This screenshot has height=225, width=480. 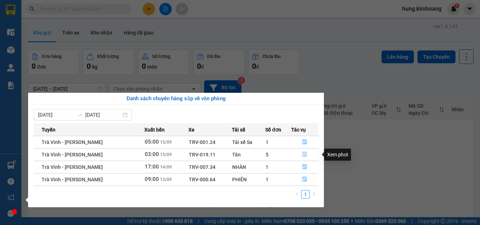 What do you see at coordinates (297, 195) in the screenshot?
I see `button: left` at bounding box center [297, 195].